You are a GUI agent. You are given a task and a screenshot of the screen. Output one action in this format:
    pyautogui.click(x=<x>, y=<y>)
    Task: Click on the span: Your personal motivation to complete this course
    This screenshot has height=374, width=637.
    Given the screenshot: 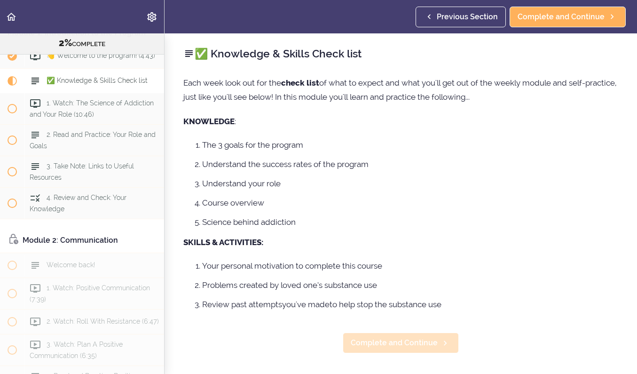 What is the action you would take?
    pyautogui.click(x=292, y=266)
    